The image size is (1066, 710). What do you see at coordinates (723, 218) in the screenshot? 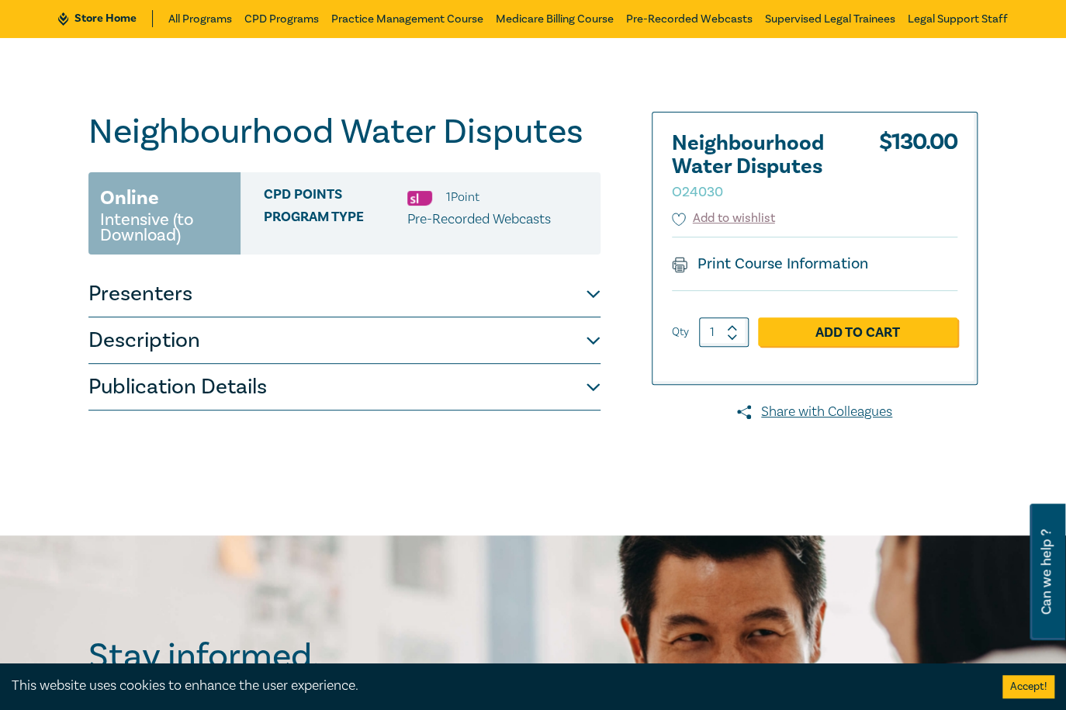
I see `button: Add to wishlist` at bounding box center [723, 218].